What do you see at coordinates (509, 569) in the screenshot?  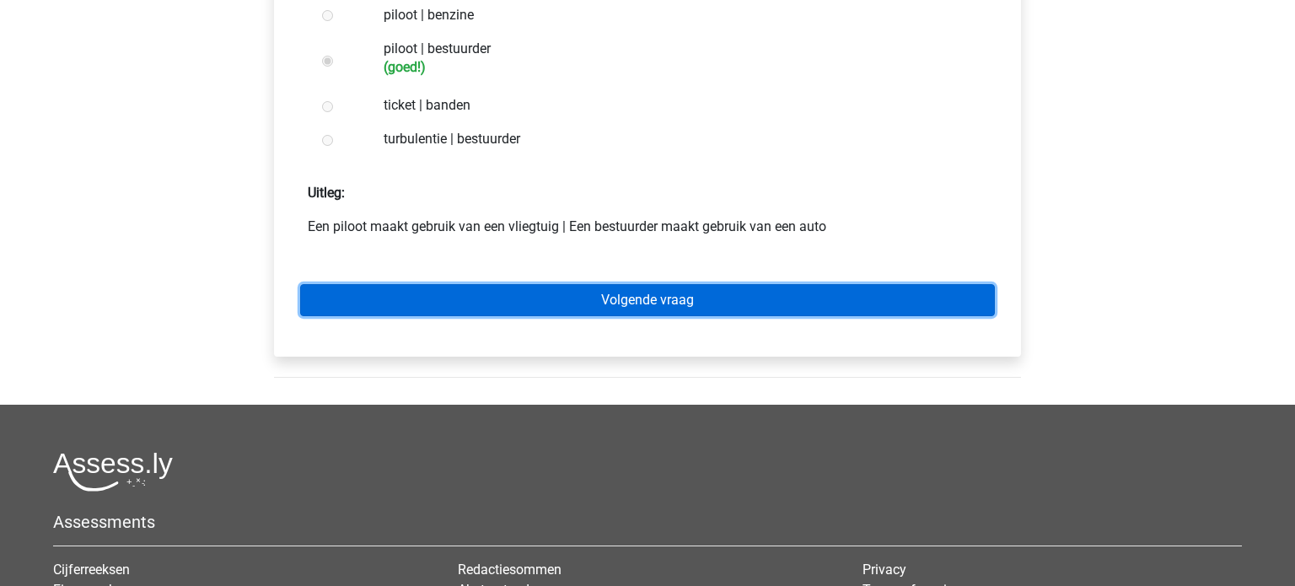 I see `a: Redactiesommen` at bounding box center [509, 569].